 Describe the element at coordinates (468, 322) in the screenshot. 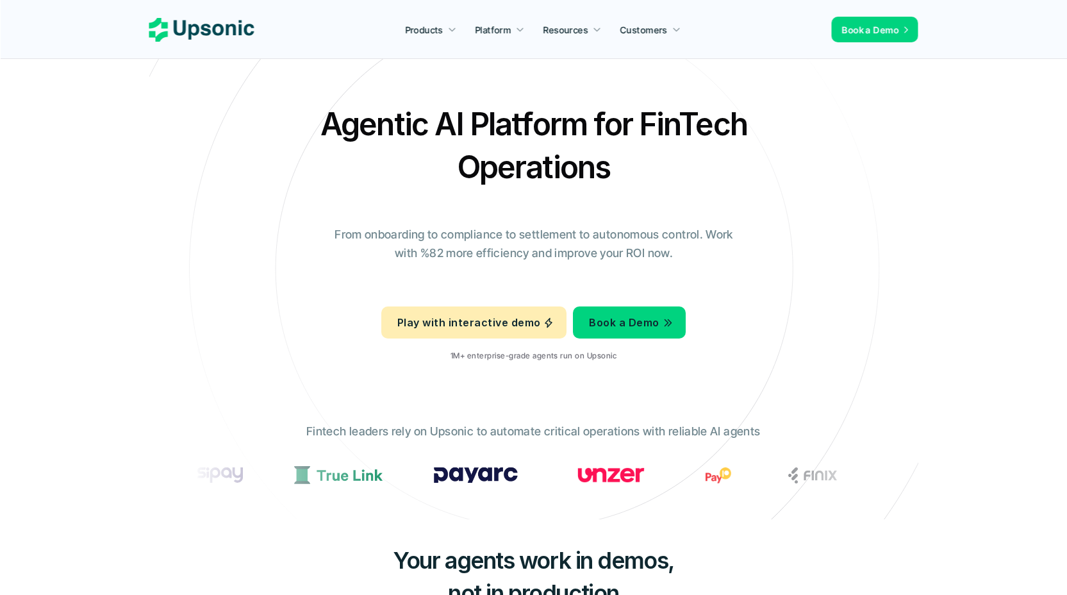

I see `p: Play with interactive demo` at that location.